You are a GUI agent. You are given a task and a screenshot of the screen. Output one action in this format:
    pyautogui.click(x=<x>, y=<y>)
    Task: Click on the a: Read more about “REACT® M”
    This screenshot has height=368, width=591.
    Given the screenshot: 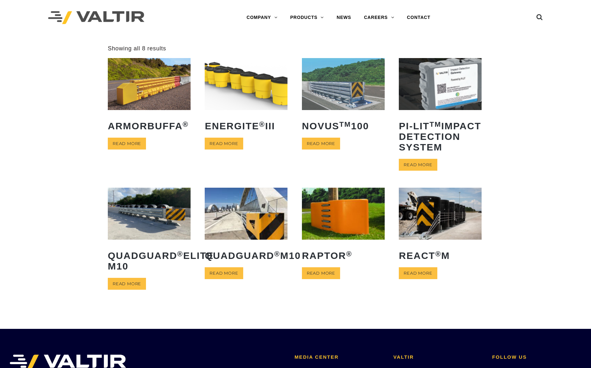 What is the action you would take?
    pyautogui.click(x=418, y=273)
    